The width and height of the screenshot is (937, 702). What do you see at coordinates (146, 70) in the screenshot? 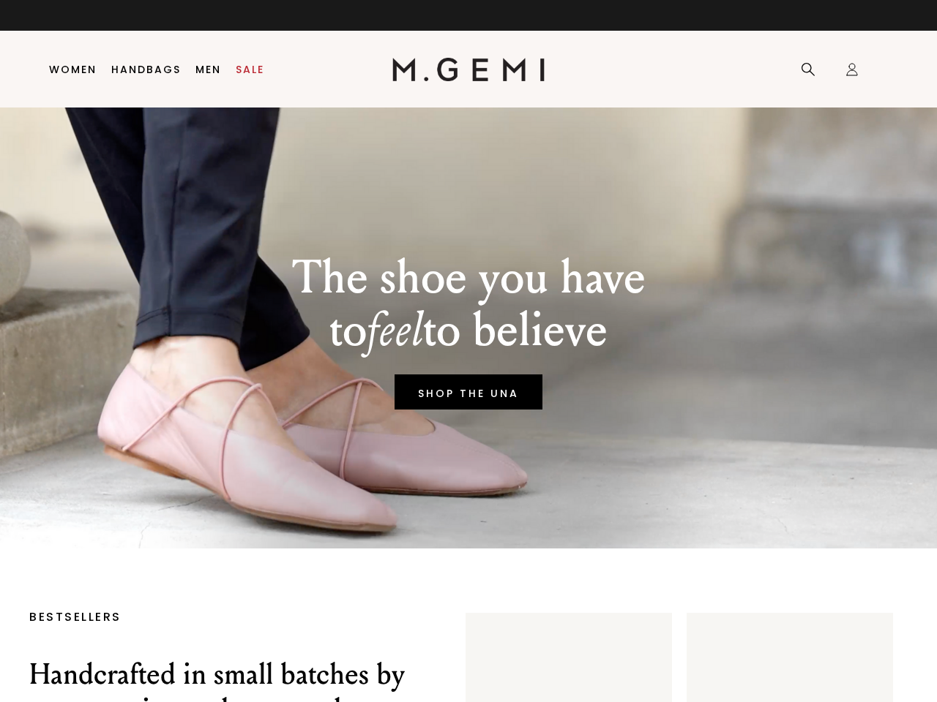
I see `a: Handbags` at bounding box center [146, 70].